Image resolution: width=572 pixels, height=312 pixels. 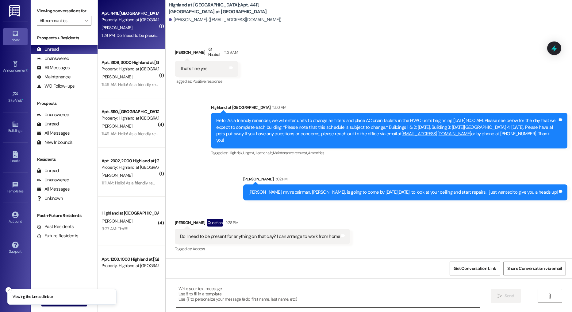 What do you see at coordinates (199, 248) in the screenshot?
I see `span: Access` at bounding box center [199, 248].